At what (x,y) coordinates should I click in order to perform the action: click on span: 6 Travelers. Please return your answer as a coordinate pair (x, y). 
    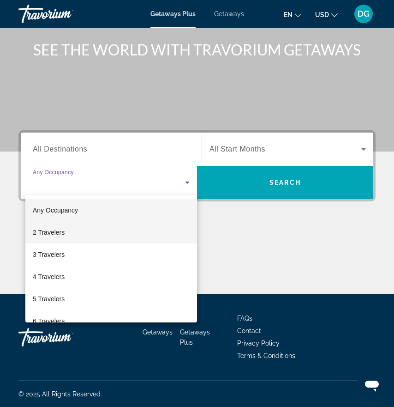
    Looking at the image, I should click on (48, 321).